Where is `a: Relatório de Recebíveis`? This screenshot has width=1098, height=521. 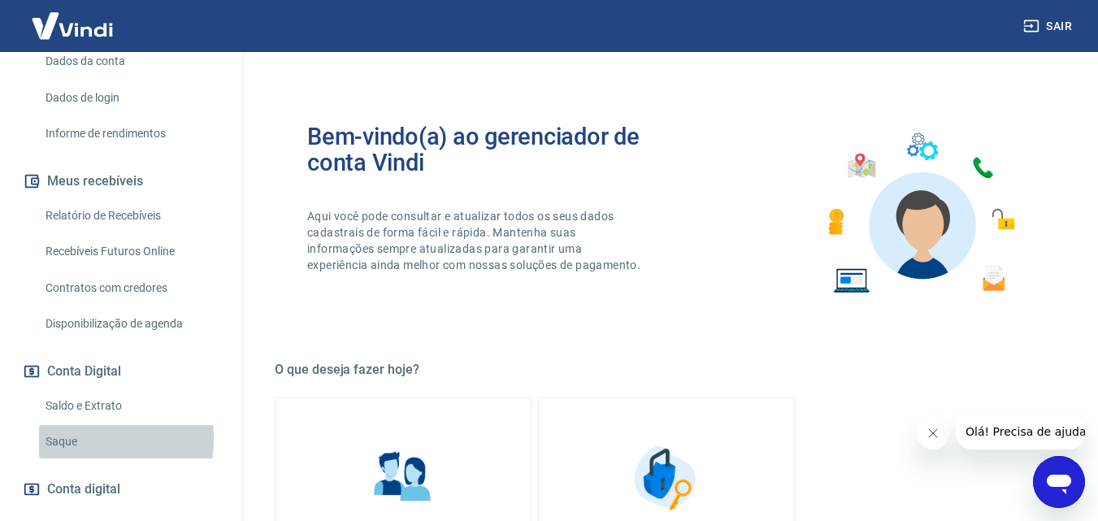 a: Relatório de Recebíveis is located at coordinates (131, 215).